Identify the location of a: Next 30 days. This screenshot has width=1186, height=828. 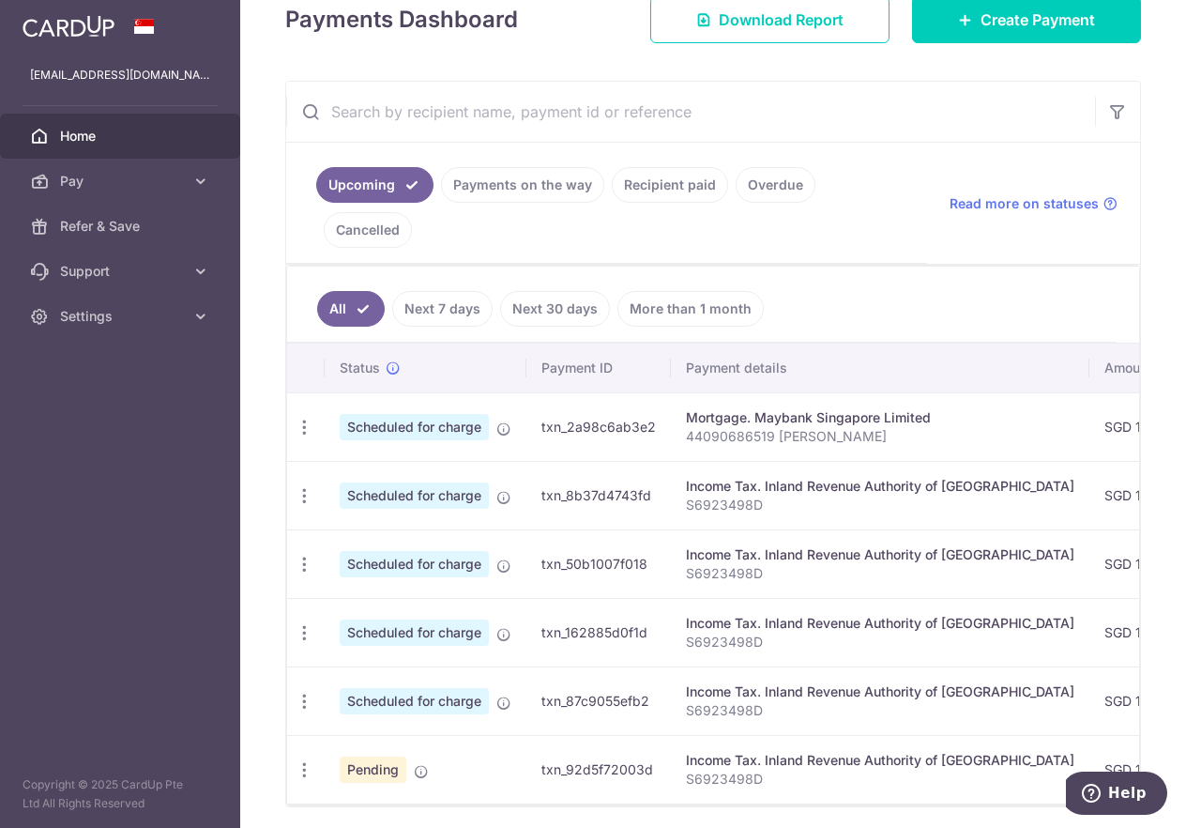
(555, 309).